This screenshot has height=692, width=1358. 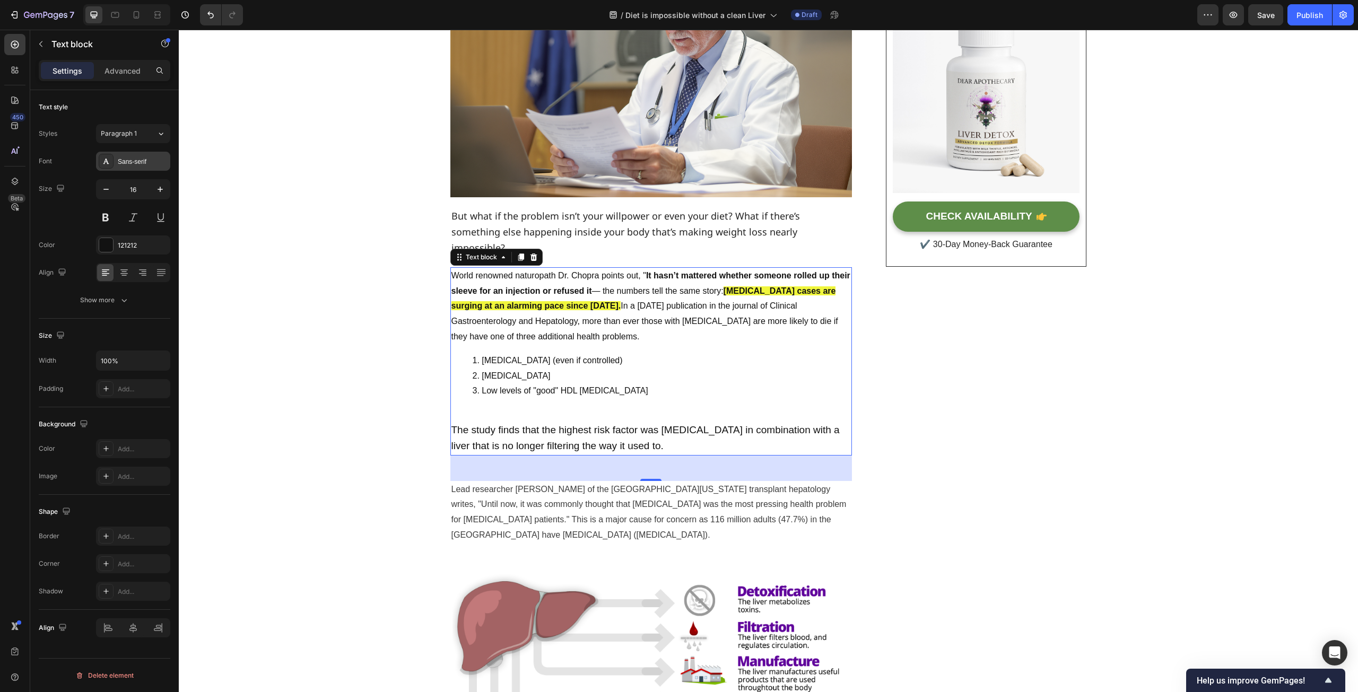 I want to click on div: Rich Text Editor. Editing area: main, so click(x=472, y=202).